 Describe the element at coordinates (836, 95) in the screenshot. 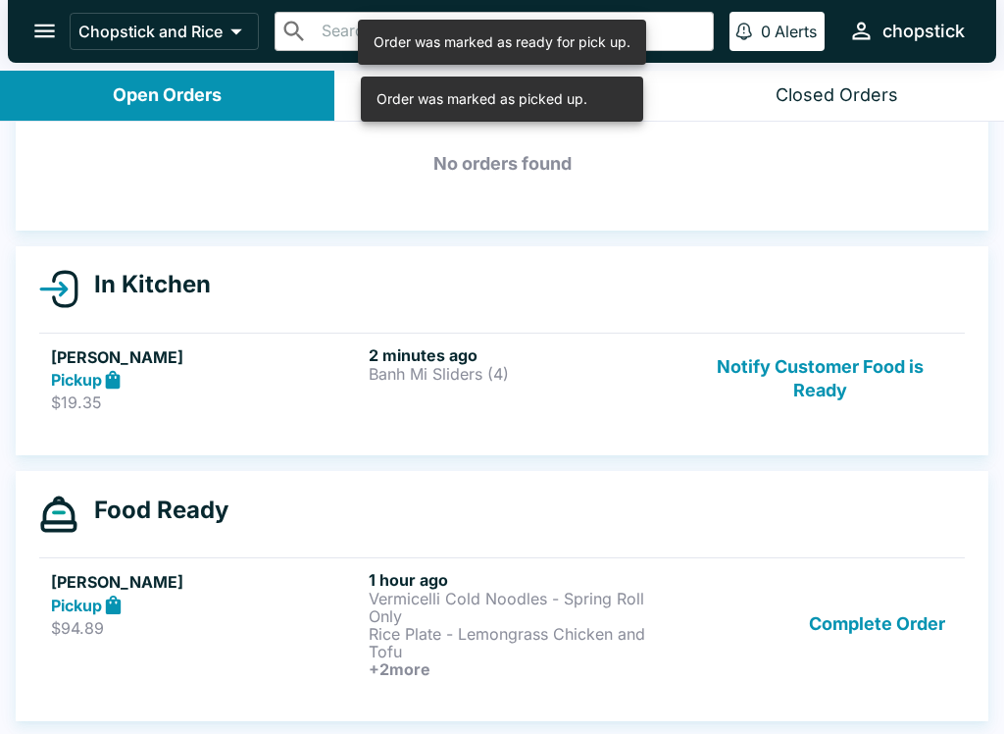

I see `div: Closed Orders` at that location.